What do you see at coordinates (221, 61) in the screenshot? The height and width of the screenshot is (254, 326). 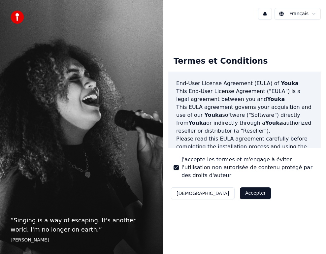 I see `div: Termes et Conditions` at bounding box center [221, 61].